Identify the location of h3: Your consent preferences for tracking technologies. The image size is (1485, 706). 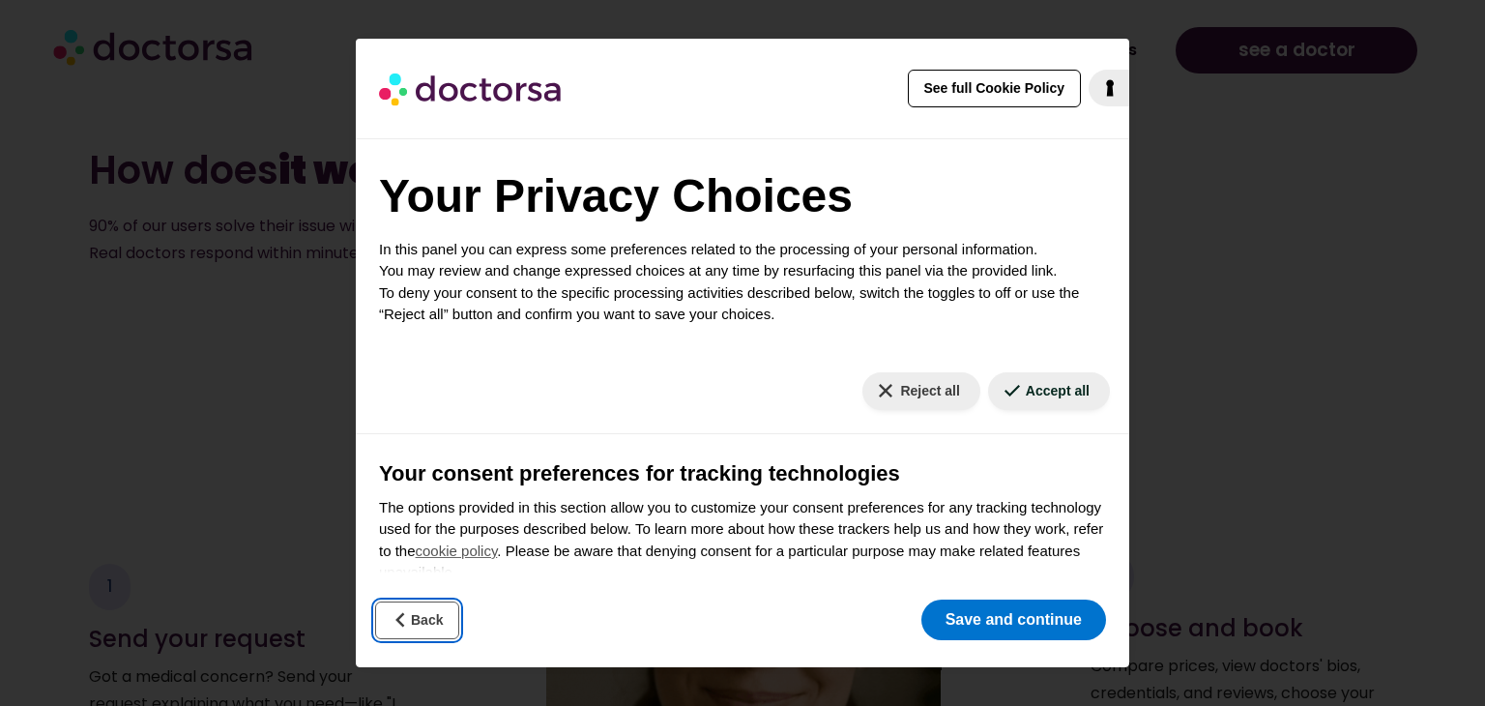
(742, 473).